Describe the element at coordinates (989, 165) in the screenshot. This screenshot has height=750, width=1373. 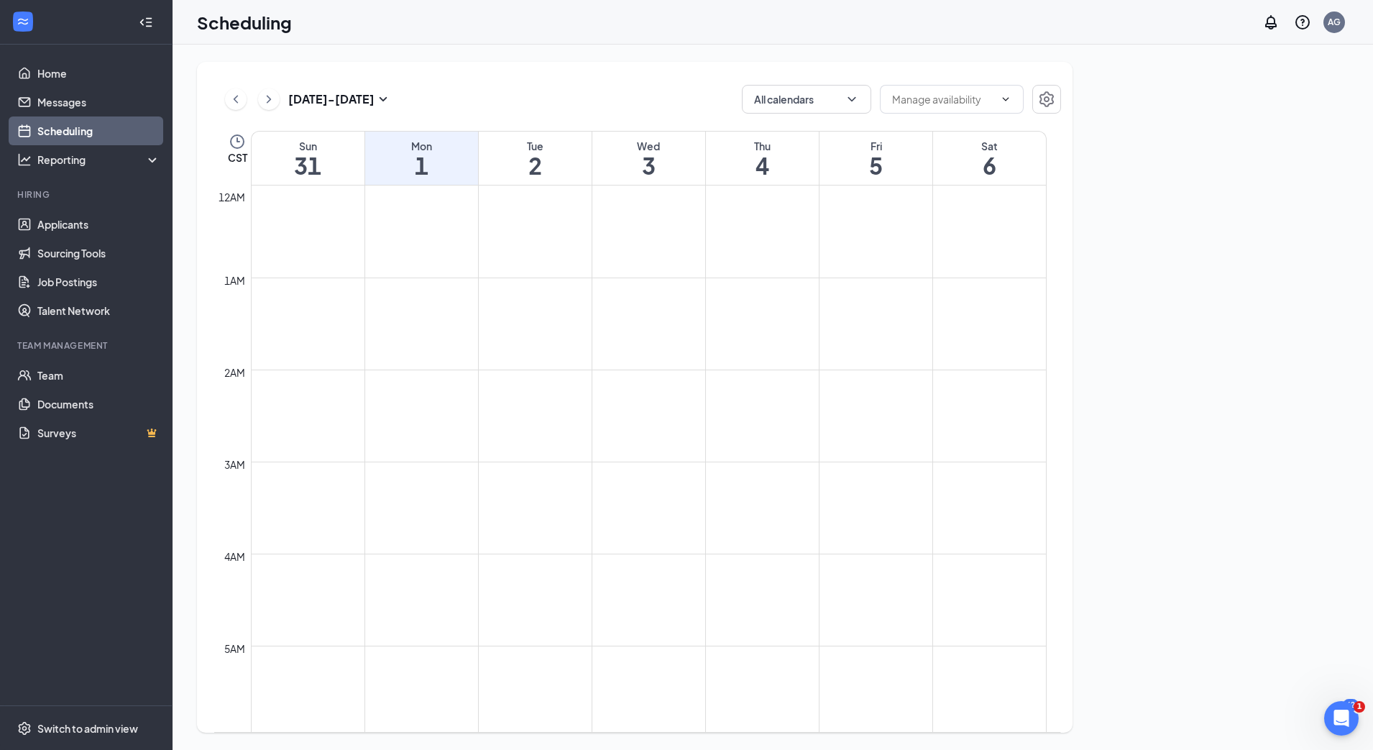
I see `h1: 6` at that location.